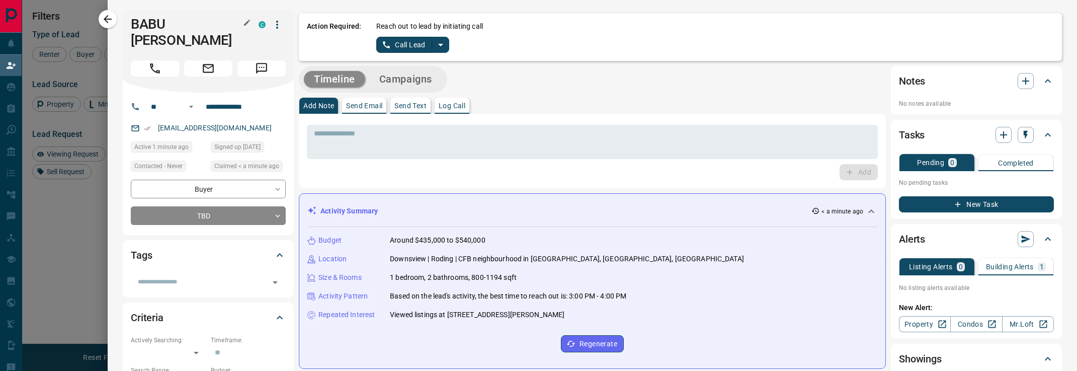  Describe the element at coordinates (410, 106) in the screenshot. I see `p: Send Text` at that location.